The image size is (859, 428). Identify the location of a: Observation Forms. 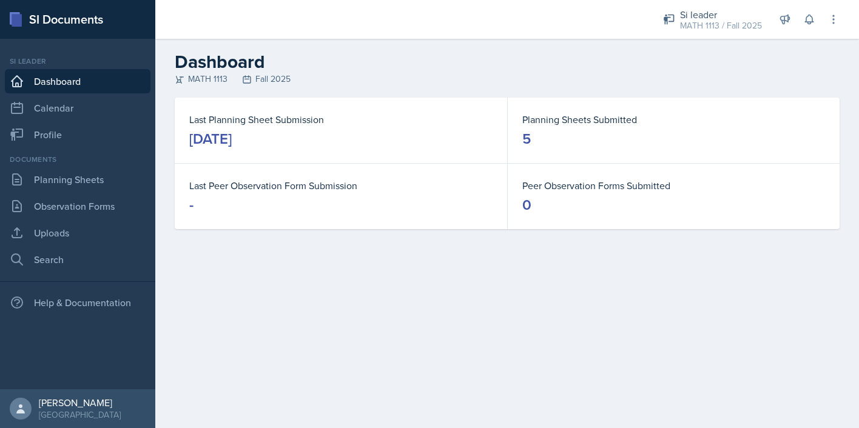
(78, 206).